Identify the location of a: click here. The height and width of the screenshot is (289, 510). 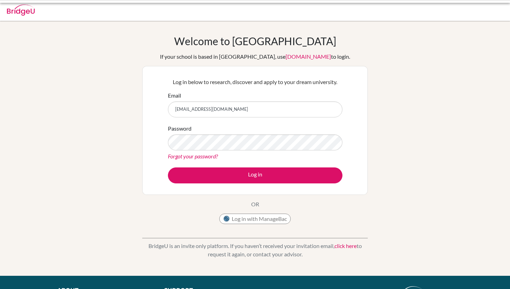
(346, 245).